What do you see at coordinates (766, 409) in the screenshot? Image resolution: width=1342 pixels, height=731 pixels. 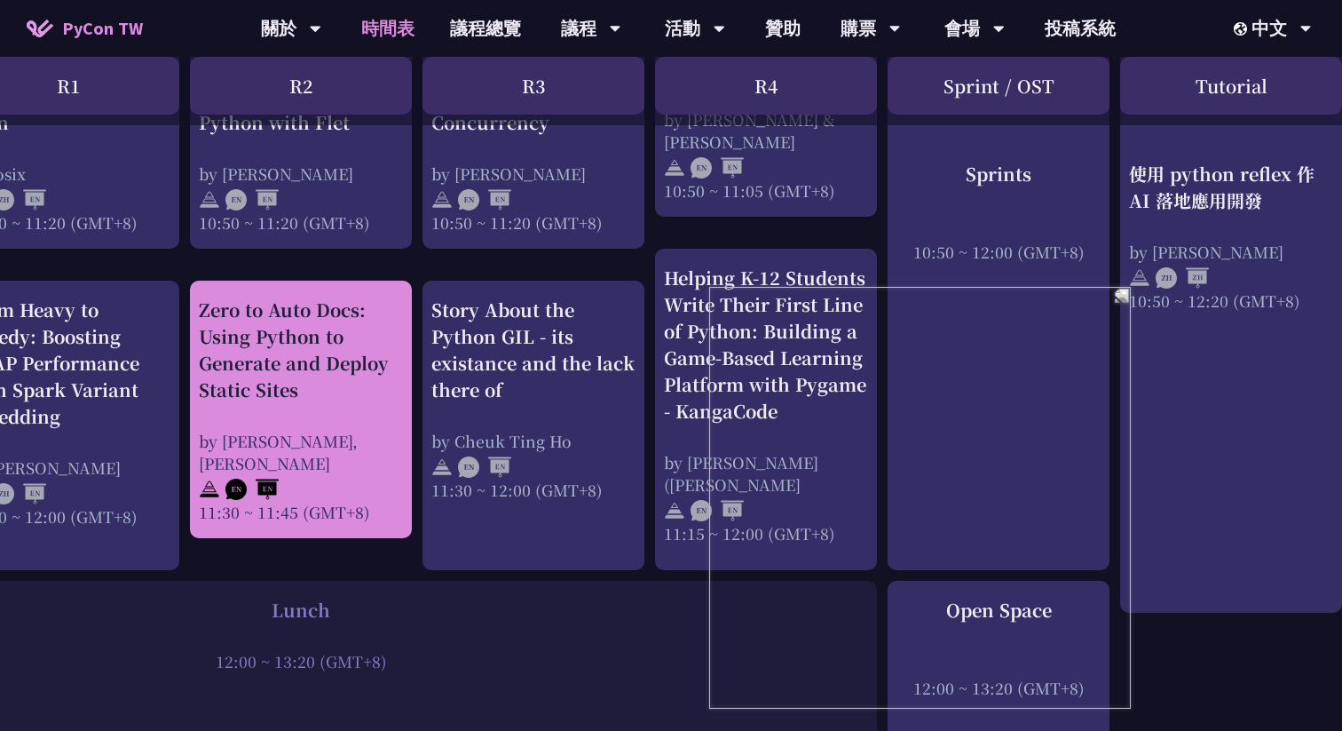 I see `a: Helping K-12 Students Write Their First Line of Python: Building a Game-Based Learning Platform w...` at bounding box center [766, 409].